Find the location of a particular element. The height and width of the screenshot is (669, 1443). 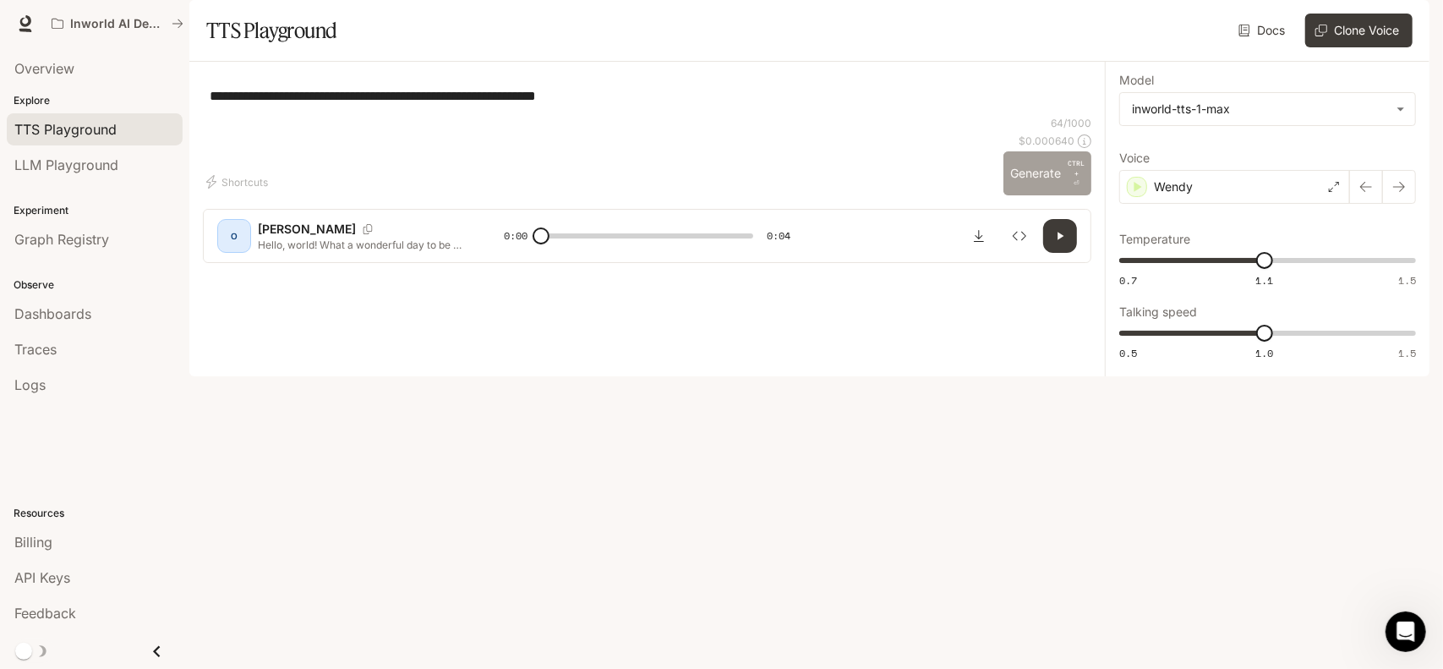

p: Inworld AI Demos is located at coordinates (117, 24).